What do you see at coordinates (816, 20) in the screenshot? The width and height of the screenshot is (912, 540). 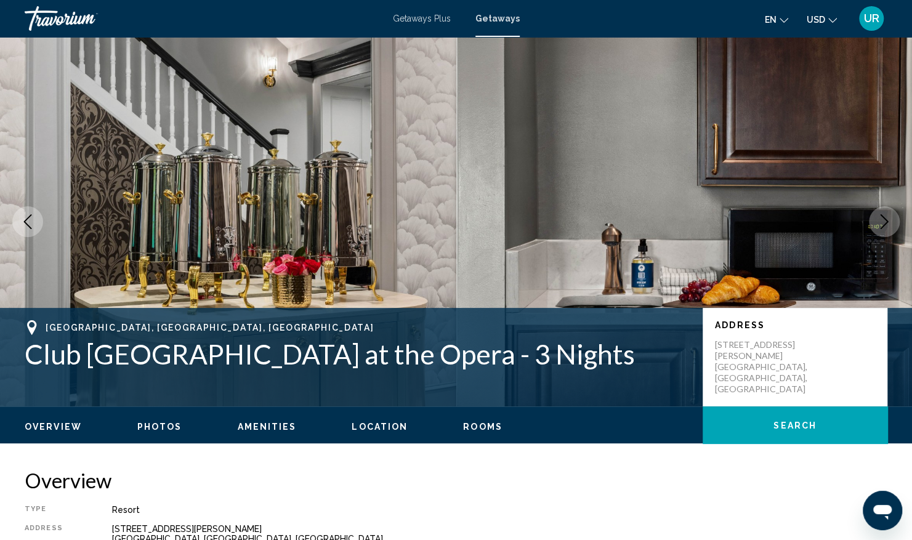 I see `span: USD` at bounding box center [816, 20].